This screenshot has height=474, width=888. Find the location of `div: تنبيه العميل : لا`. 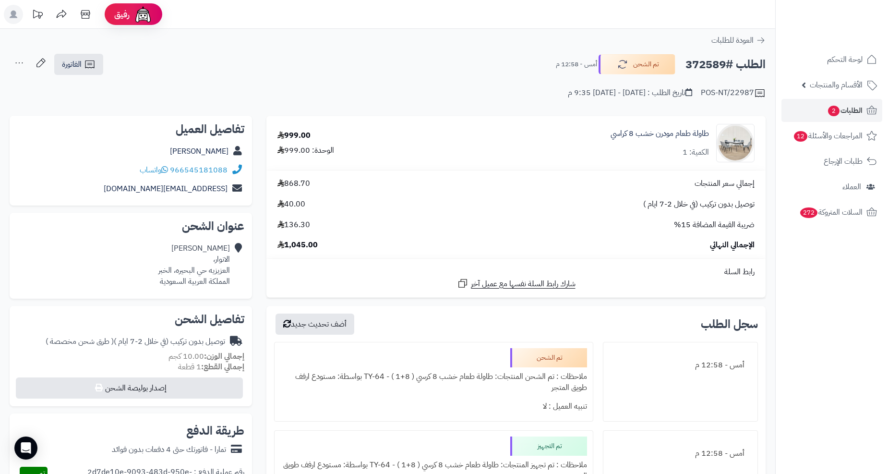

div: تنبيه العميل : لا is located at coordinates (433, 406).